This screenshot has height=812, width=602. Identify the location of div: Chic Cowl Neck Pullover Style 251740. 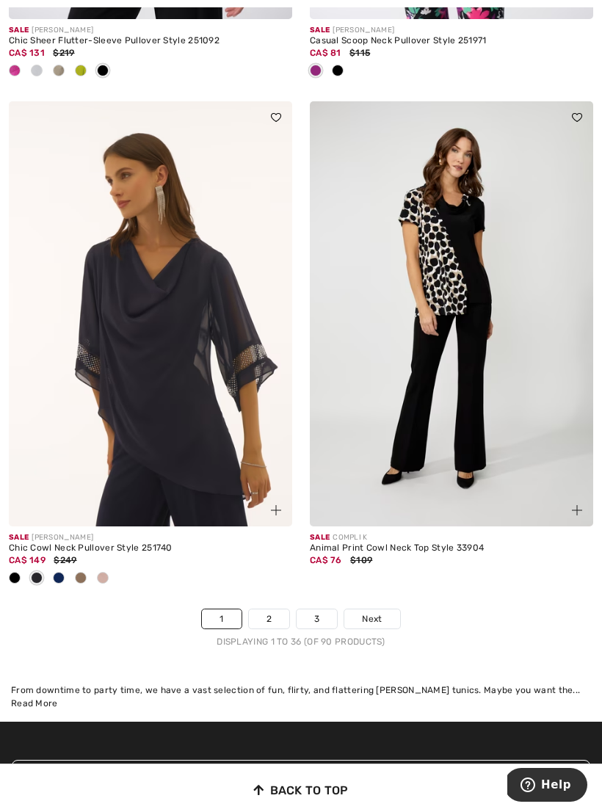
(151, 549).